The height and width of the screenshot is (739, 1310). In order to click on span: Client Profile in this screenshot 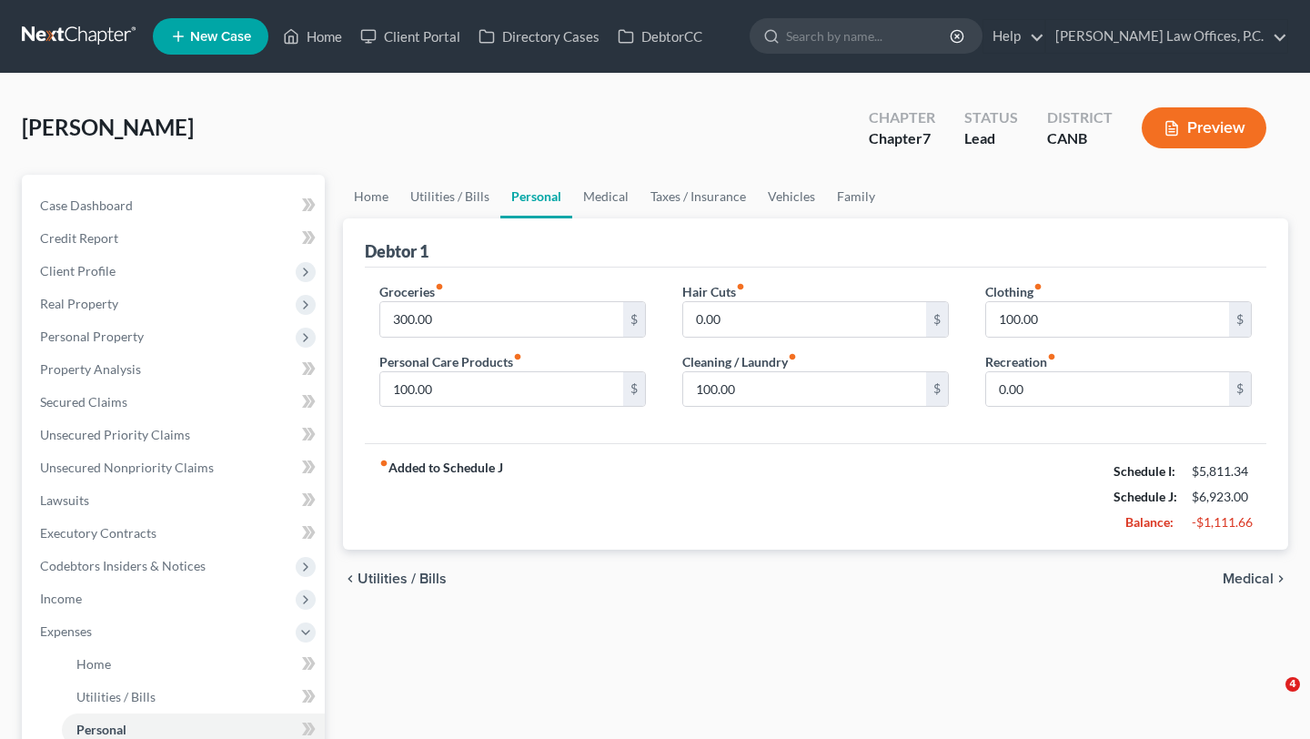, I will do `click(77, 270)`.